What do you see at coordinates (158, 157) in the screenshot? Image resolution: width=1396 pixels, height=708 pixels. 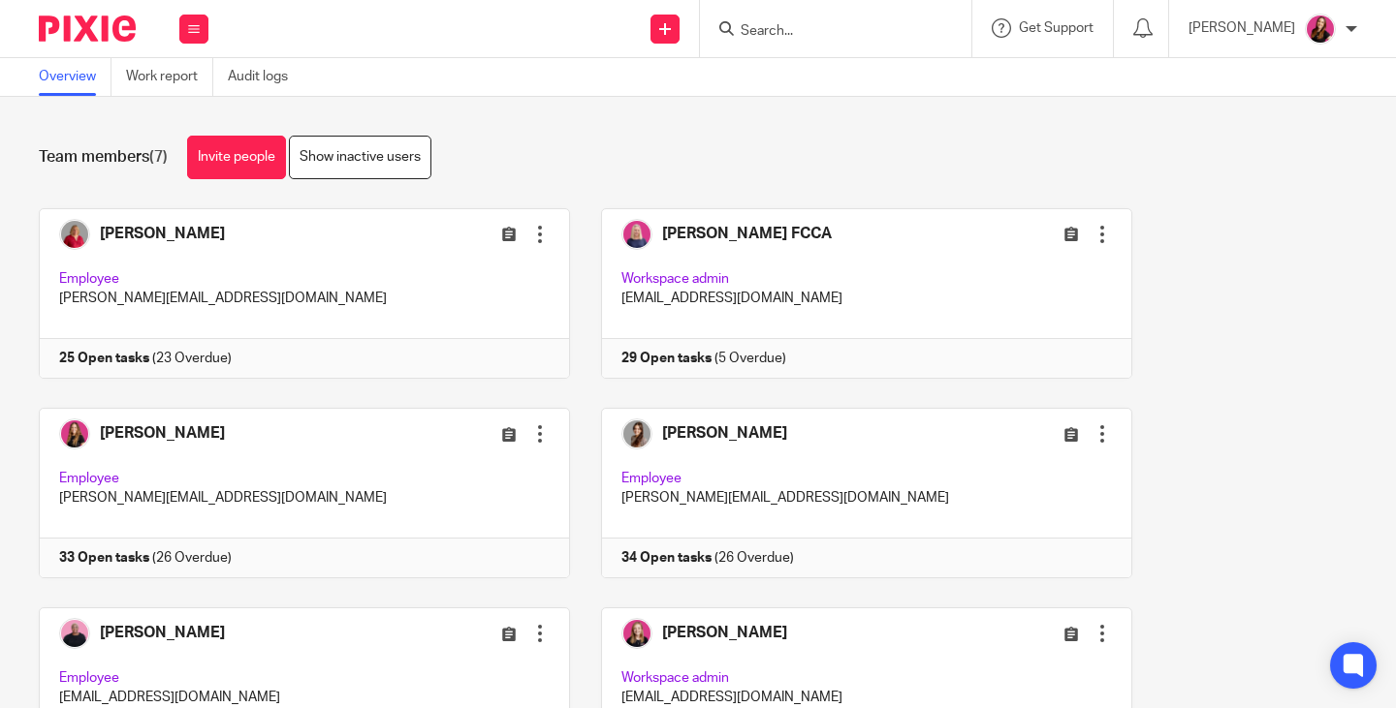 I see `span: (7)` at bounding box center [158, 157].